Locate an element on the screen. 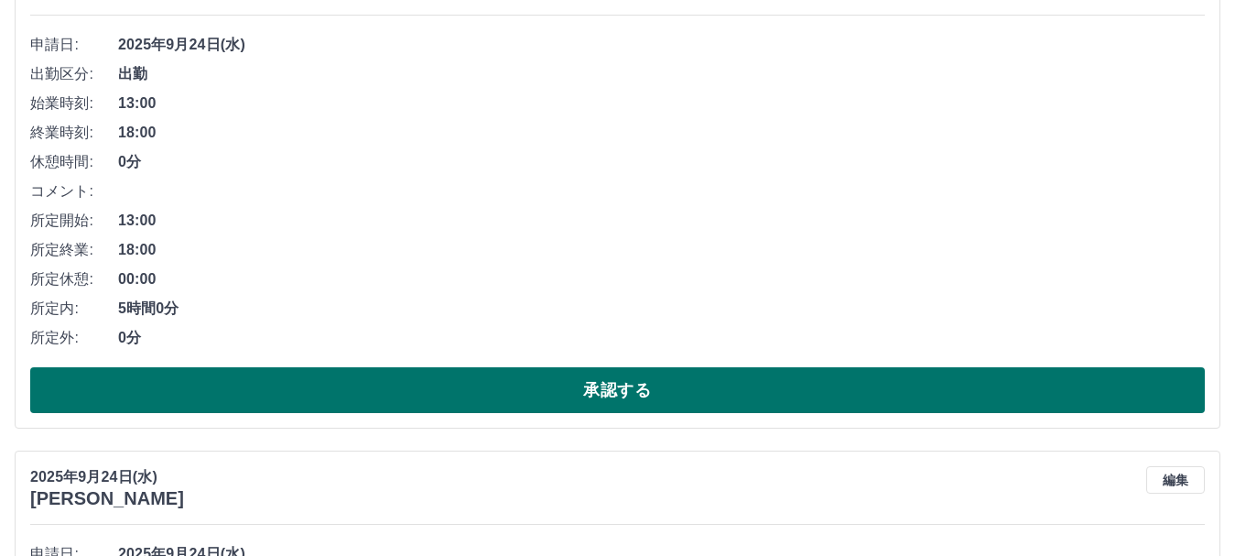 This screenshot has width=1235, height=556. button: 承認する is located at coordinates (617, 390).